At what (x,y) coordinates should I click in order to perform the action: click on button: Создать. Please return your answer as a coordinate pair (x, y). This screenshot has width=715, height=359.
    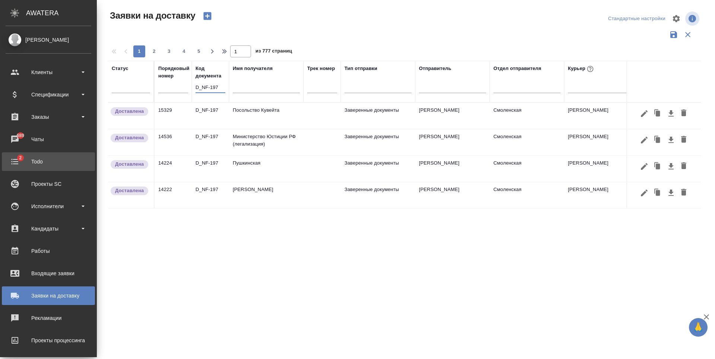
    Looking at the image, I should click on (208, 16).